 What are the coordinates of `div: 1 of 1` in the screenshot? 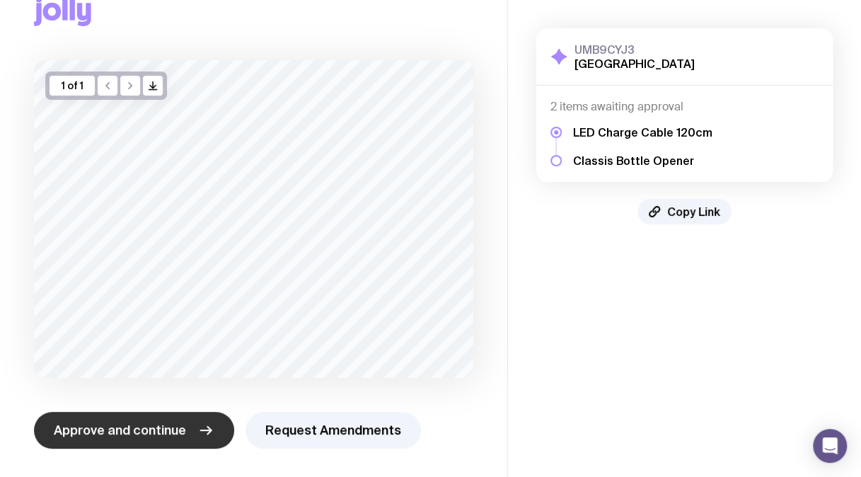 It's located at (72, 86).